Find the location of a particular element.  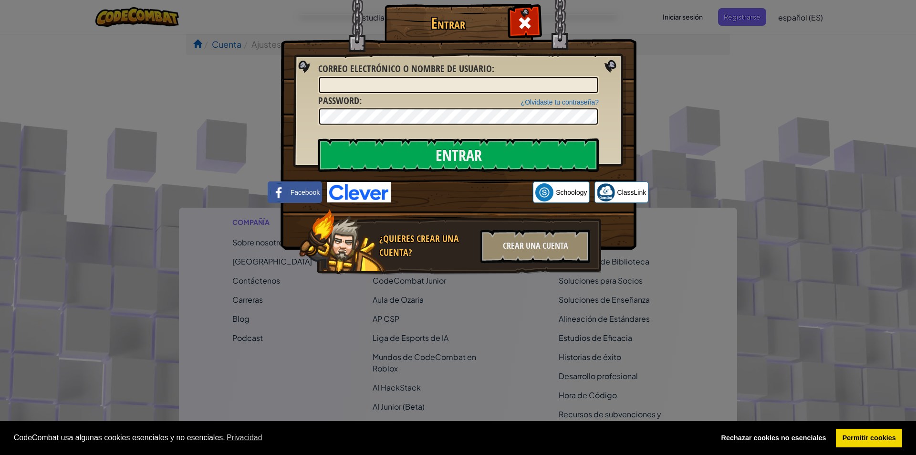

span: Correo electrónico o nombre de usuario is located at coordinates (405, 68).